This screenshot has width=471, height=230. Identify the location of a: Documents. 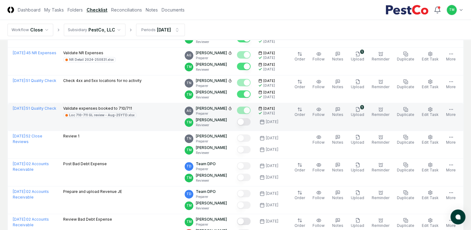
(173, 10).